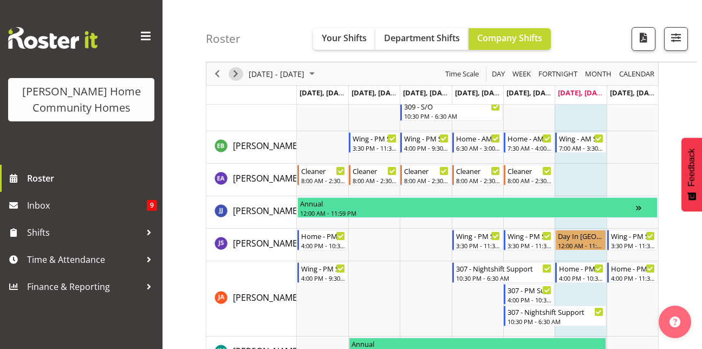 Image resolution: width=702 pixels, height=349 pixels. What do you see at coordinates (477, 148) in the screenshot?
I see `div: 6:30 AM - 3:00 PM` at bounding box center [477, 148].